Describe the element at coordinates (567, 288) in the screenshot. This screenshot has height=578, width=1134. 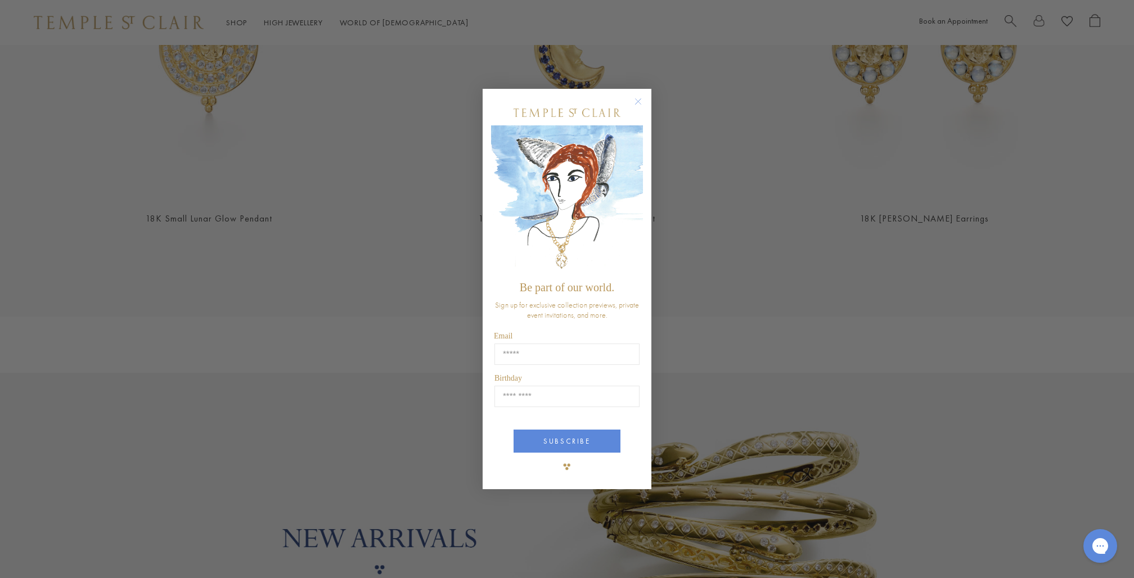
I see `span: Be part of our world.` at that location.